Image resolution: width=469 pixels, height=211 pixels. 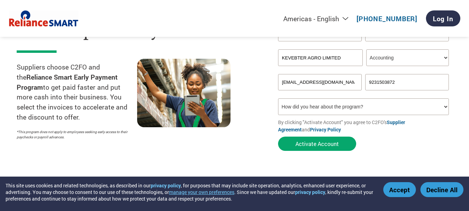 What do you see at coordinates (408, 58) in the screenshot?
I see `select: Title/Role` at bounding box center [408, 58].